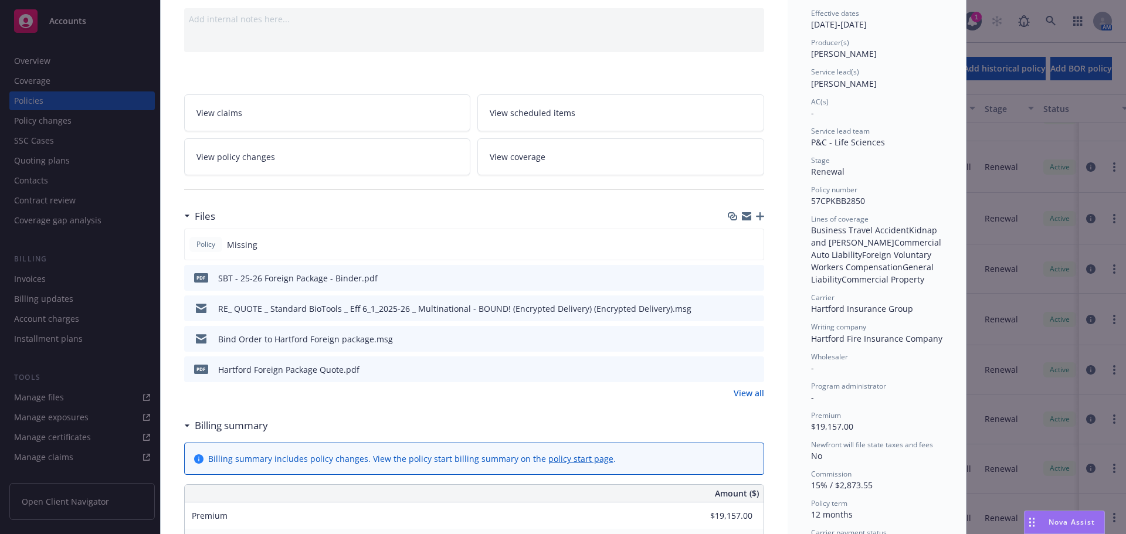 The width and height of the screenshot is (1126, 534). I want to click on span: Program administrator, so click(849, 386).